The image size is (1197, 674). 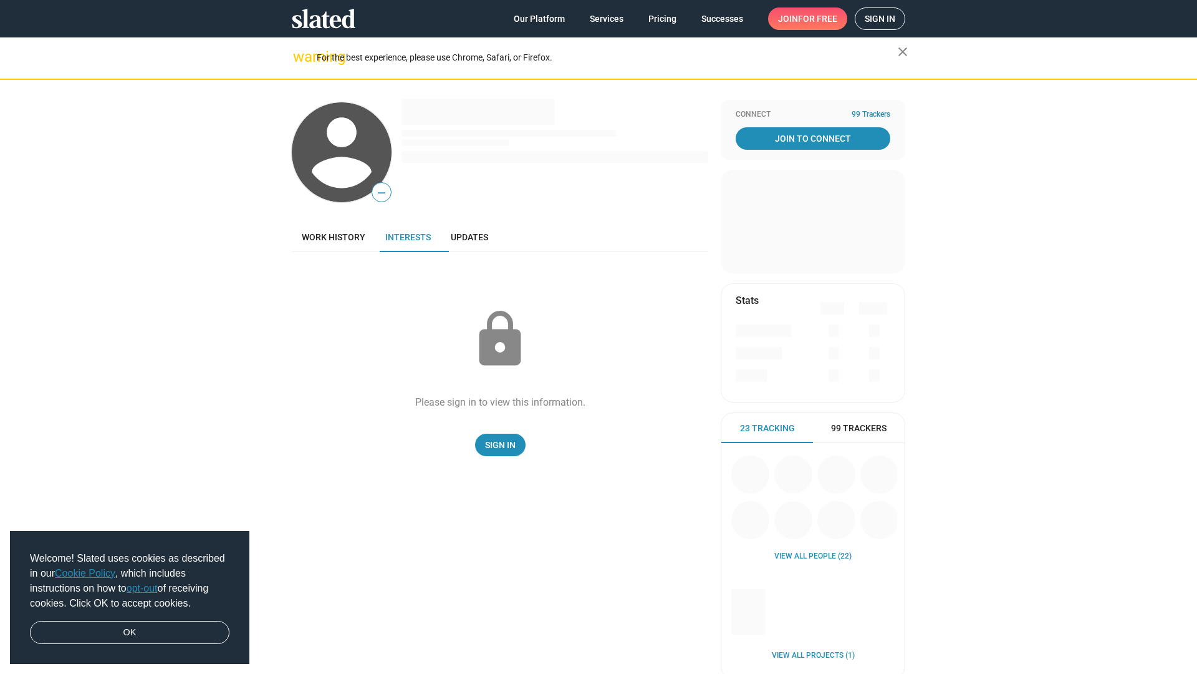 What do you see at coordinates (880, 19) in the screenshot?
I see `span: Sign in` at bounding box center [880, 19].